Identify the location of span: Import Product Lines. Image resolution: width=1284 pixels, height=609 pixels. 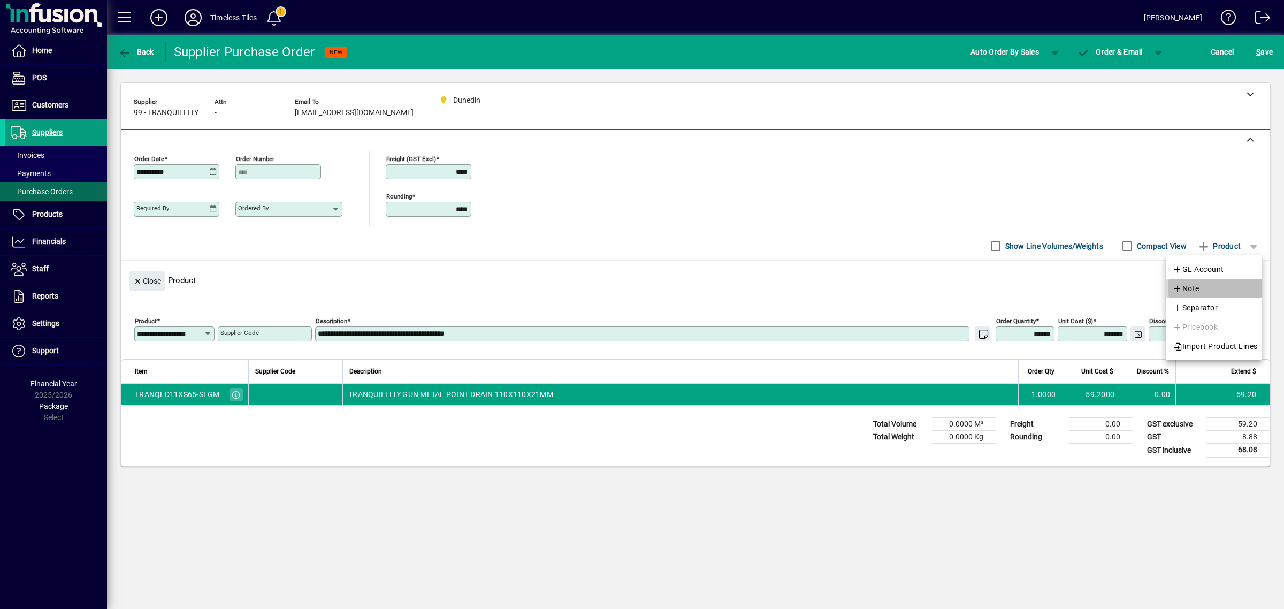
(1215, 346).